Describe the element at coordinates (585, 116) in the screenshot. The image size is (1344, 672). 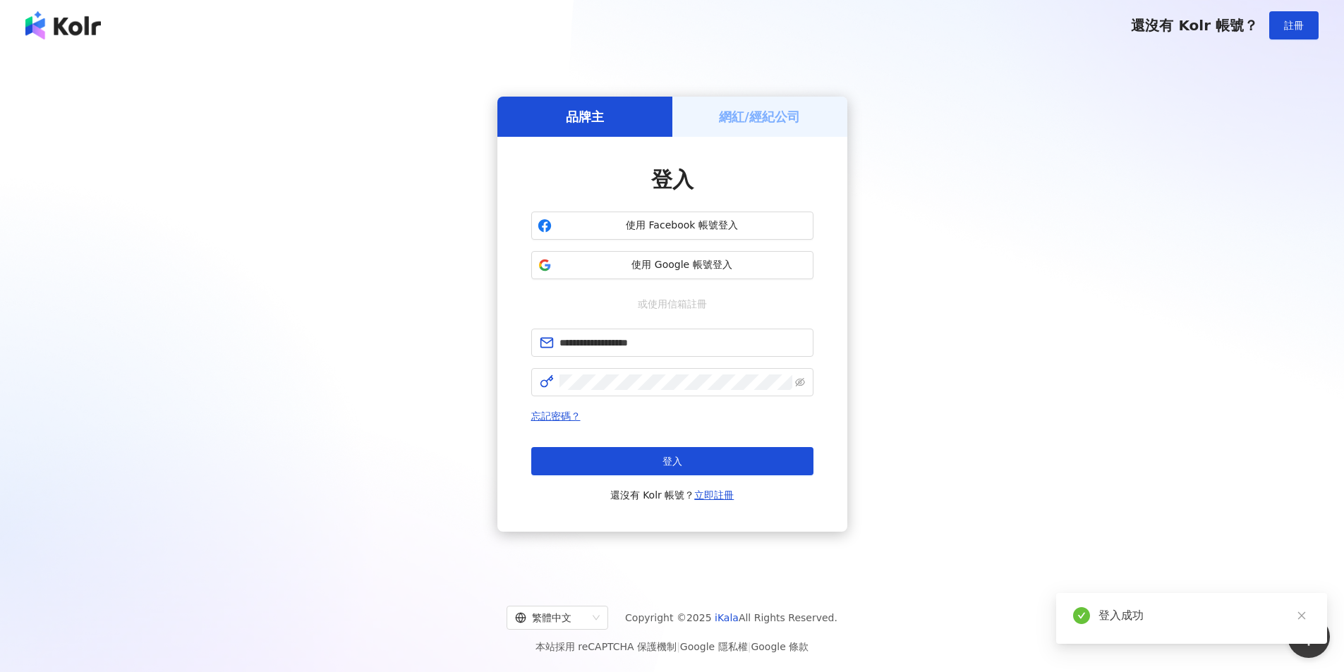
I see `h5: 品牌主` at that location.